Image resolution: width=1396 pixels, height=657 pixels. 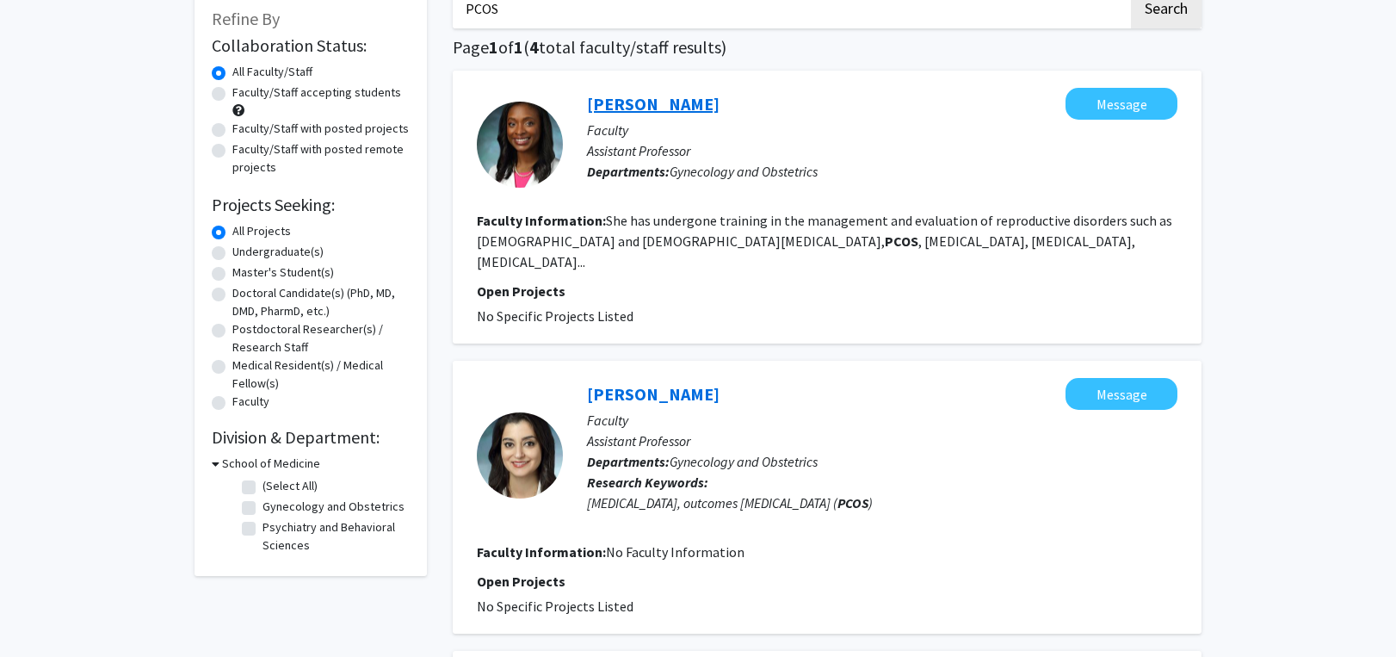 I want to click on label: Medical Resident(s) / Medical Fellow(s), so click(x=321, y=374).